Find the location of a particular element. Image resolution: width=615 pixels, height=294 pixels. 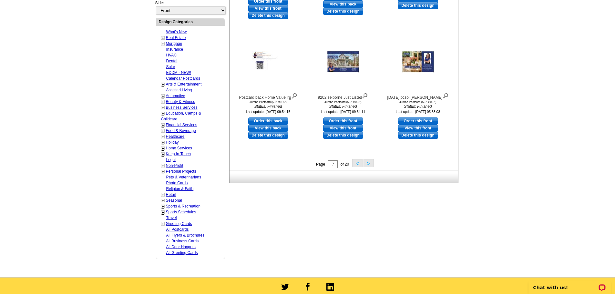

a: Sports Schedules is located at coordinates (181, 212).